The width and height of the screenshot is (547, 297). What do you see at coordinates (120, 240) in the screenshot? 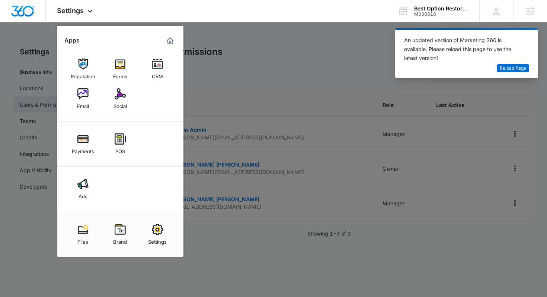
I see `div: Brand` at bounding box center [120, 240].